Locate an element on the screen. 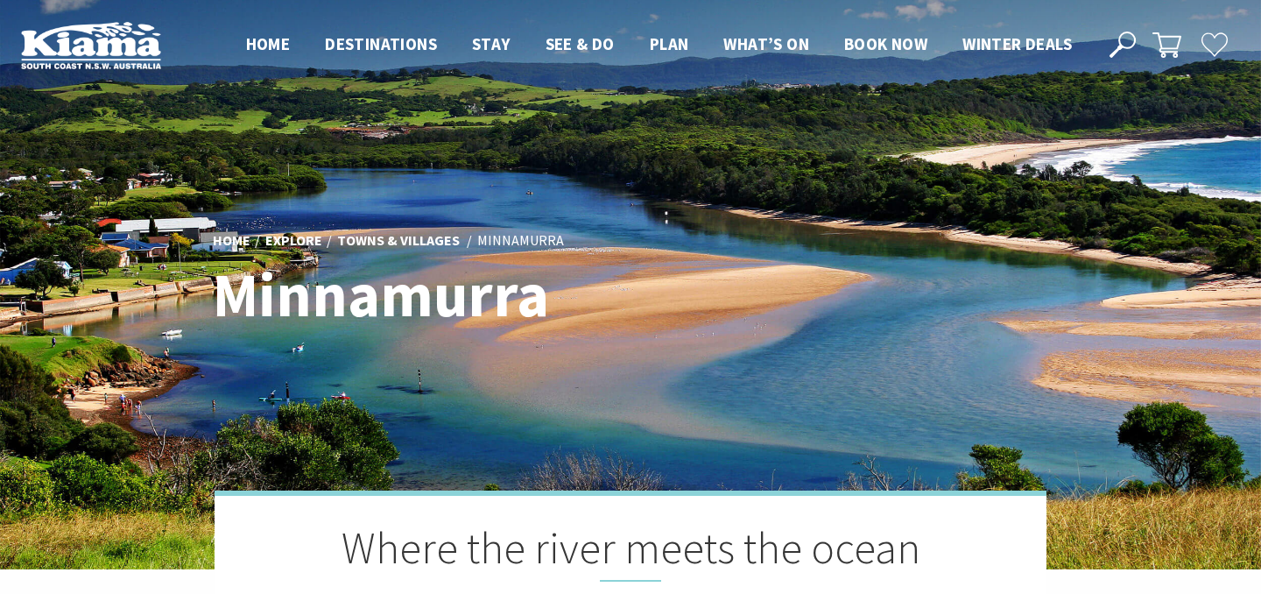 This screenshot has height=594, width=1261. h1: Minnamurra is located at coordinates (460, 294).